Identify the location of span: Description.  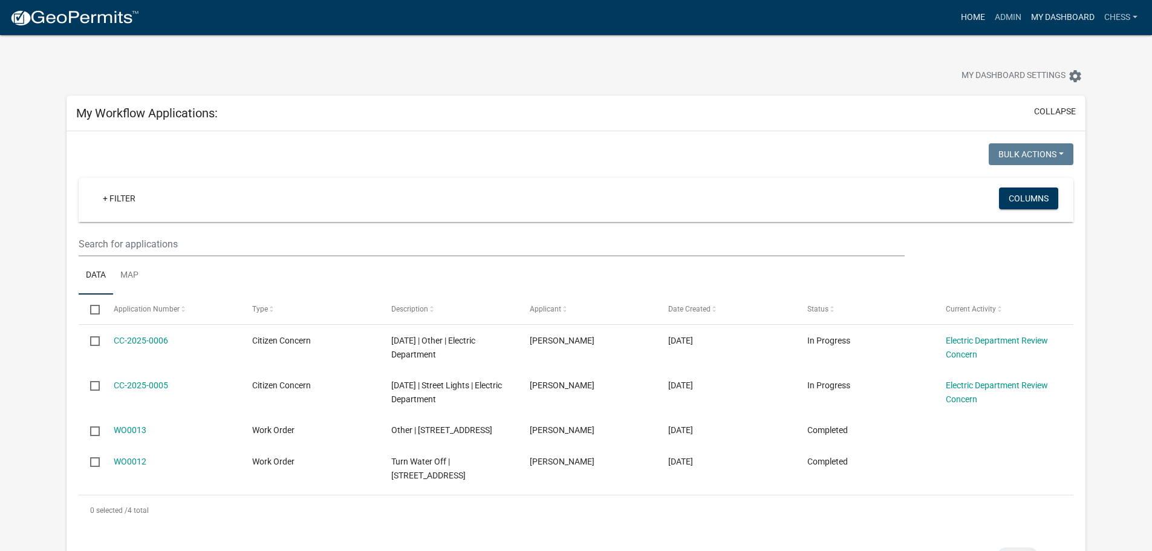
(409, 309).